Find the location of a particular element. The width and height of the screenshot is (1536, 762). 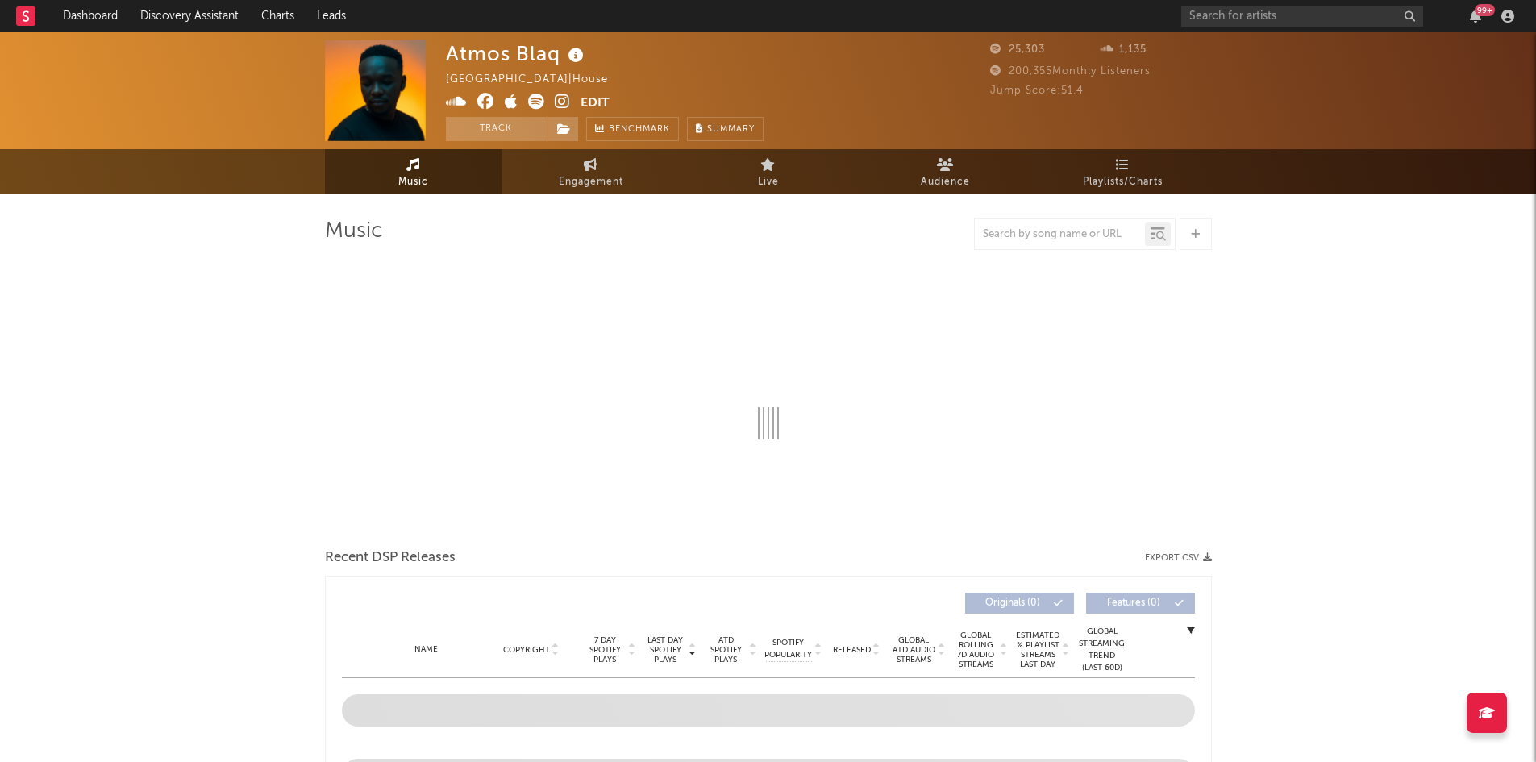

span: Estimated % Playlist Streams Last Day is located at coordinates (1037, 650).